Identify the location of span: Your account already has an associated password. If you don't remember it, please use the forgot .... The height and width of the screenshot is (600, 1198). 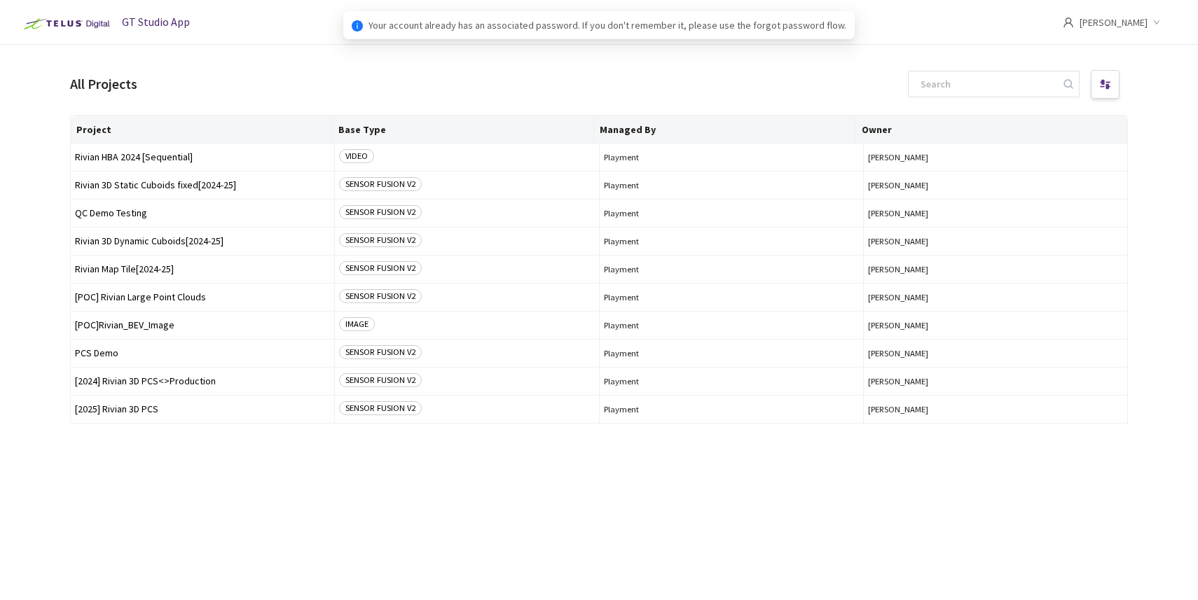
(607, 25).